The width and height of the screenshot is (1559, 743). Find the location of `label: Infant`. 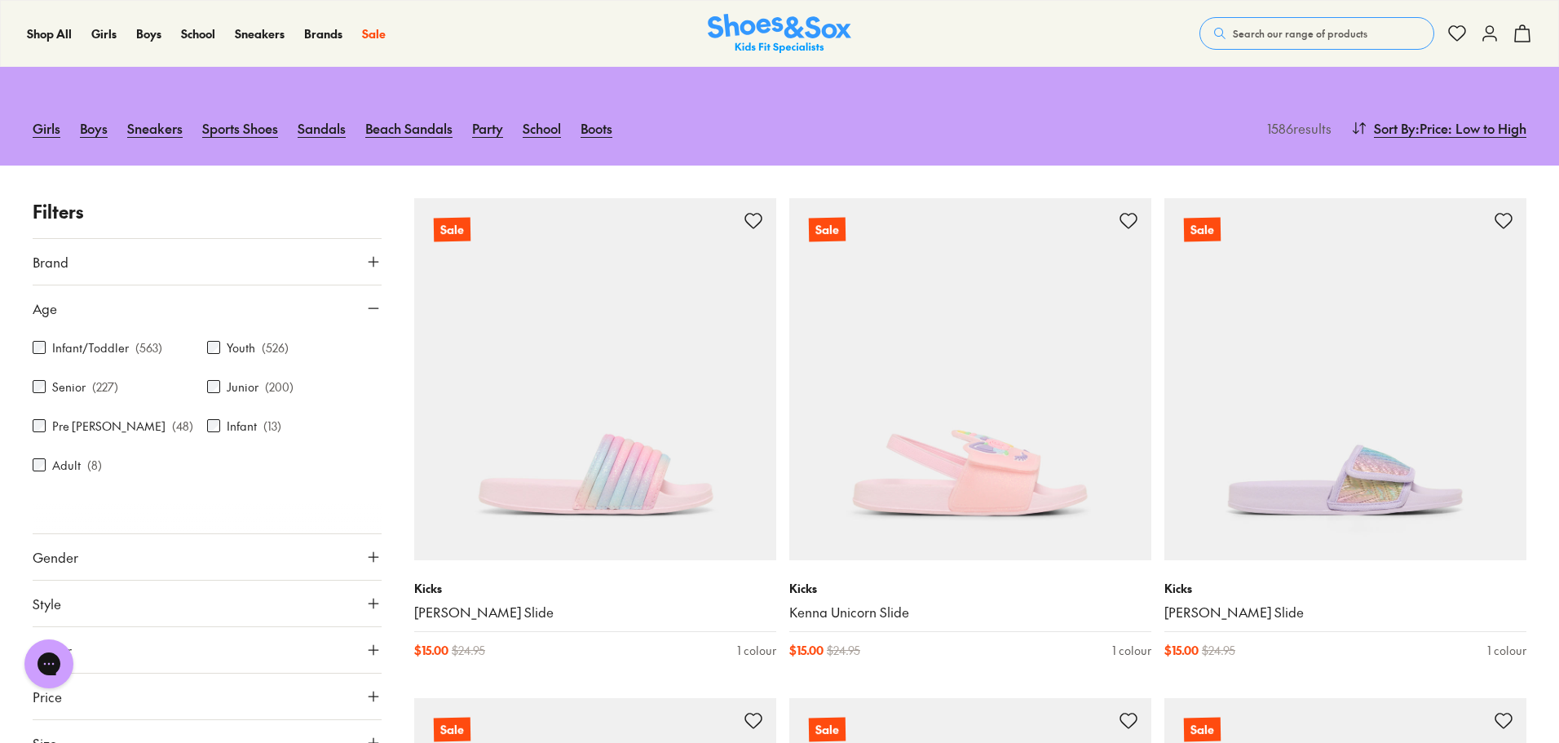

label: Infant is located at coordinates (241, 426).